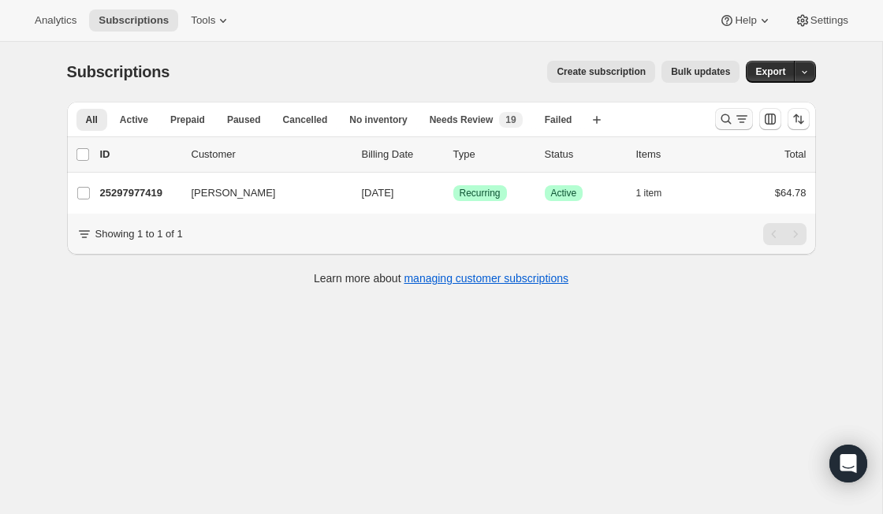 This screenshot has height=514, width=883. Describe the element at coordinates (584, 155) in the screenshot. I see `p: Status` at that location.